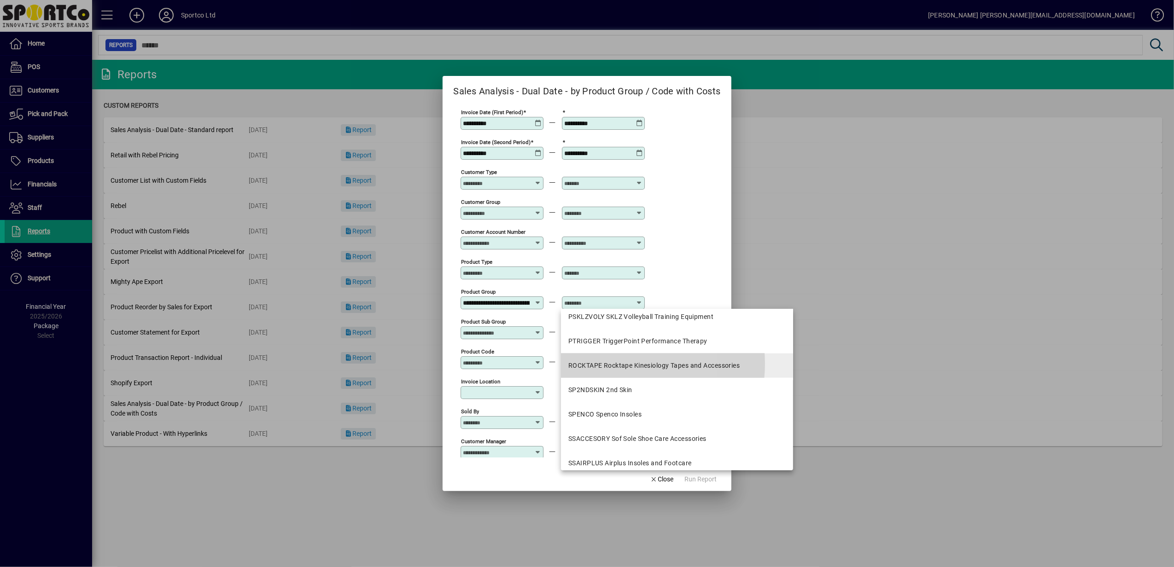 The height and width of the screenshot is (567, 1174). What do you see at coordinates (495, 142) in the screenshot?
I see `mat-label: Invoice Date (Second Period)` at bounding box center [495, 142].